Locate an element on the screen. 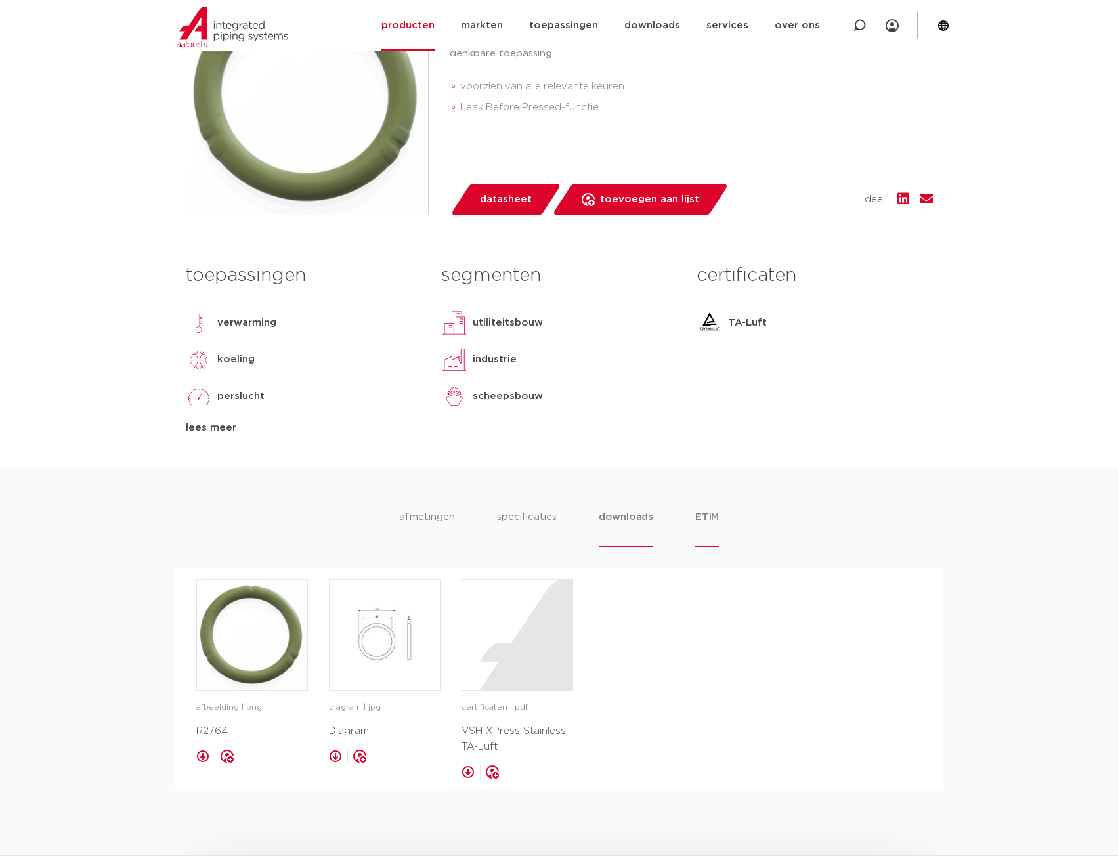 This screenshot has width=1118, height=856. img: image for R2764 is located at coordinates (252, 635).